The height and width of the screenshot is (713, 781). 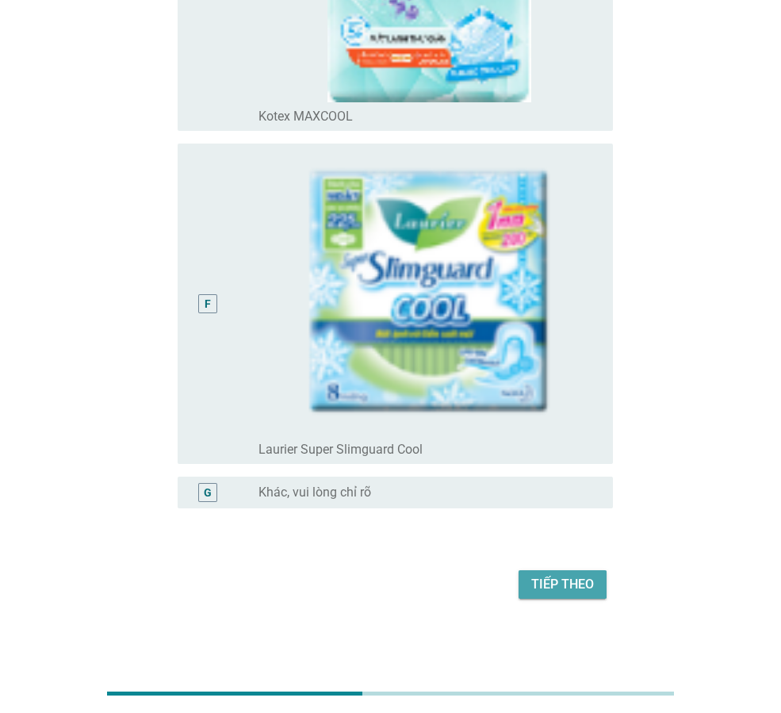 What do you see at coordinates (562, 584) in the screenshot?
I see `div: Tiếp theo` at bounding box center [562, 584].